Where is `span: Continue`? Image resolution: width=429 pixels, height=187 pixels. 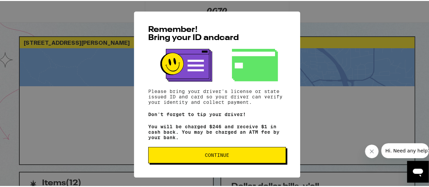
span: Continue is located at coordinates (217, 154).